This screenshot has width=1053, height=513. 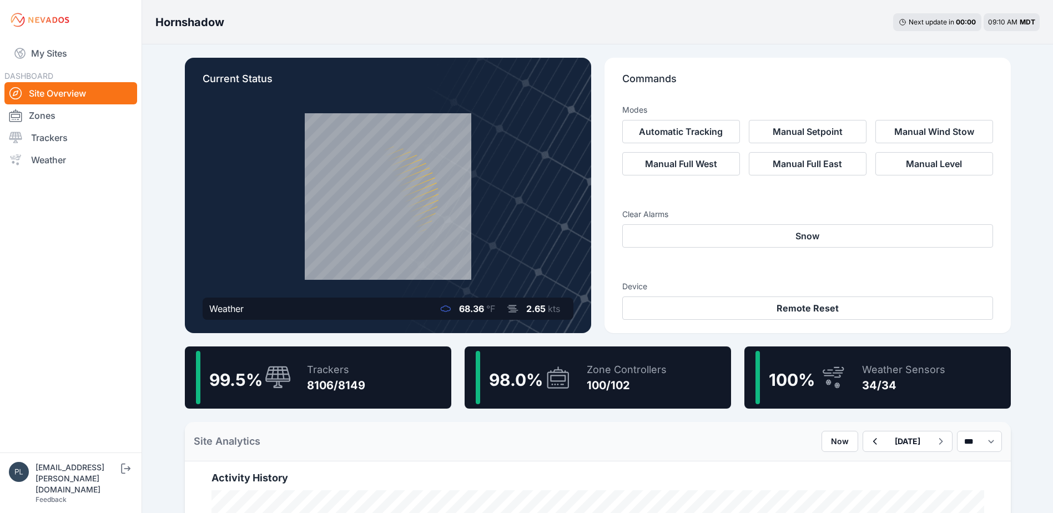 What do you see at coordinates (190, 22) in the screenshot?
I see `nav: Breadcrumb` at bounding box center [190, 22].